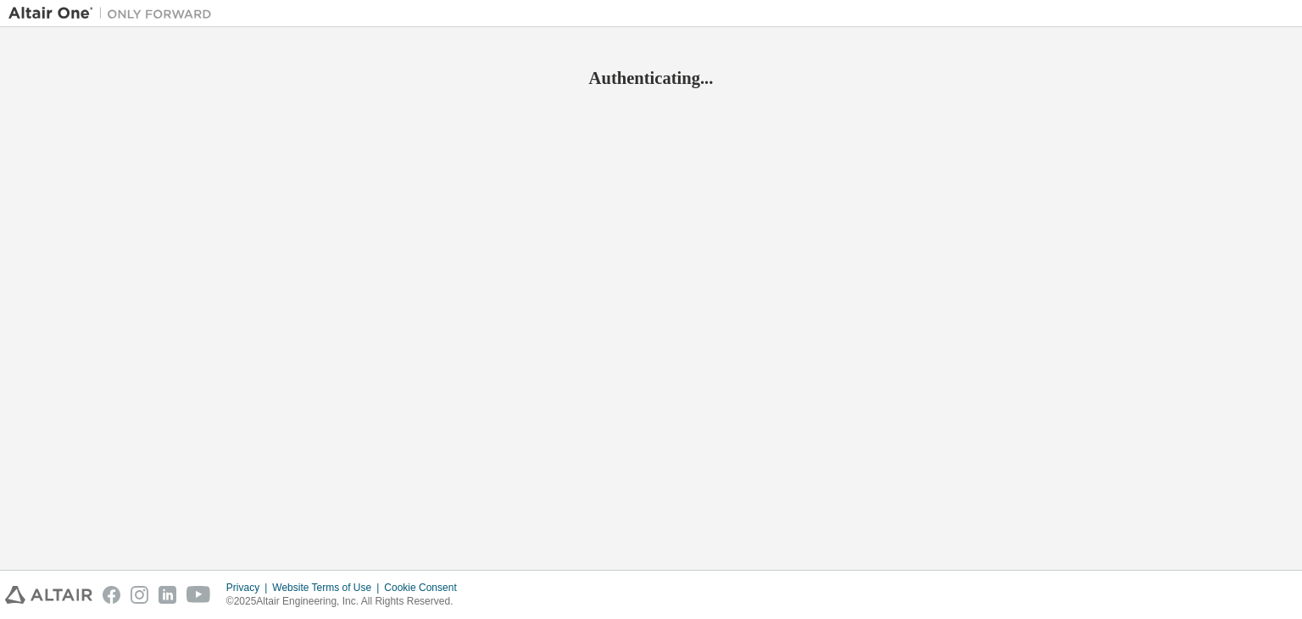 This screenshot has width=1302, height=619. Describe the element at coordinates (48, 594) in the screenshot. I see `img: altair_logo.svg` at that location.